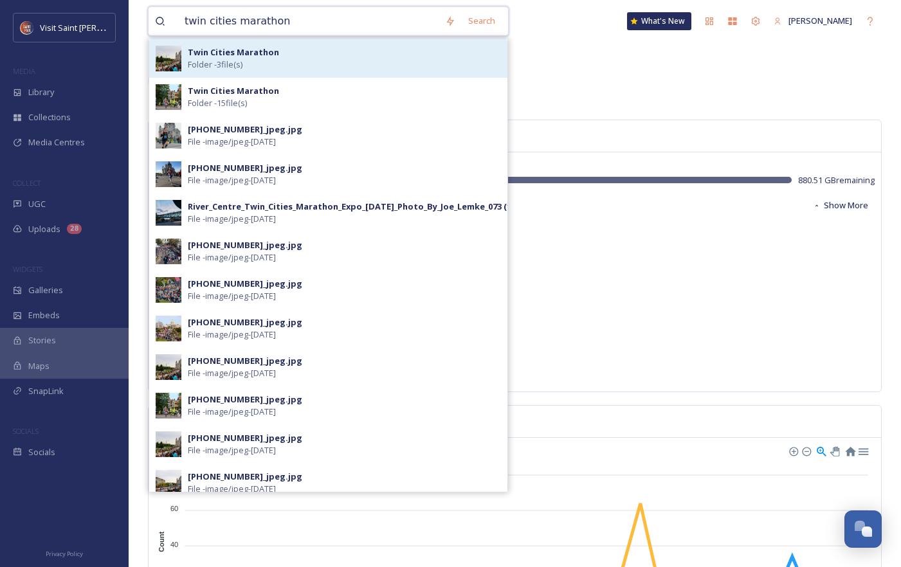 The height and width of the screenshot is (567, 901). I want to click on img: 0b49ba83-ad18-4d56-882d-38f027600fe6.jpg, so click(169, 252).